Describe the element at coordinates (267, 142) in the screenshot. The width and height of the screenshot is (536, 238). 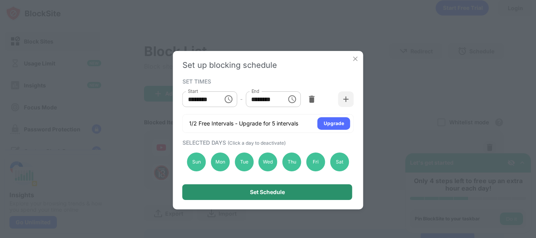
I see `div: SELECTED DAYS` at that location.